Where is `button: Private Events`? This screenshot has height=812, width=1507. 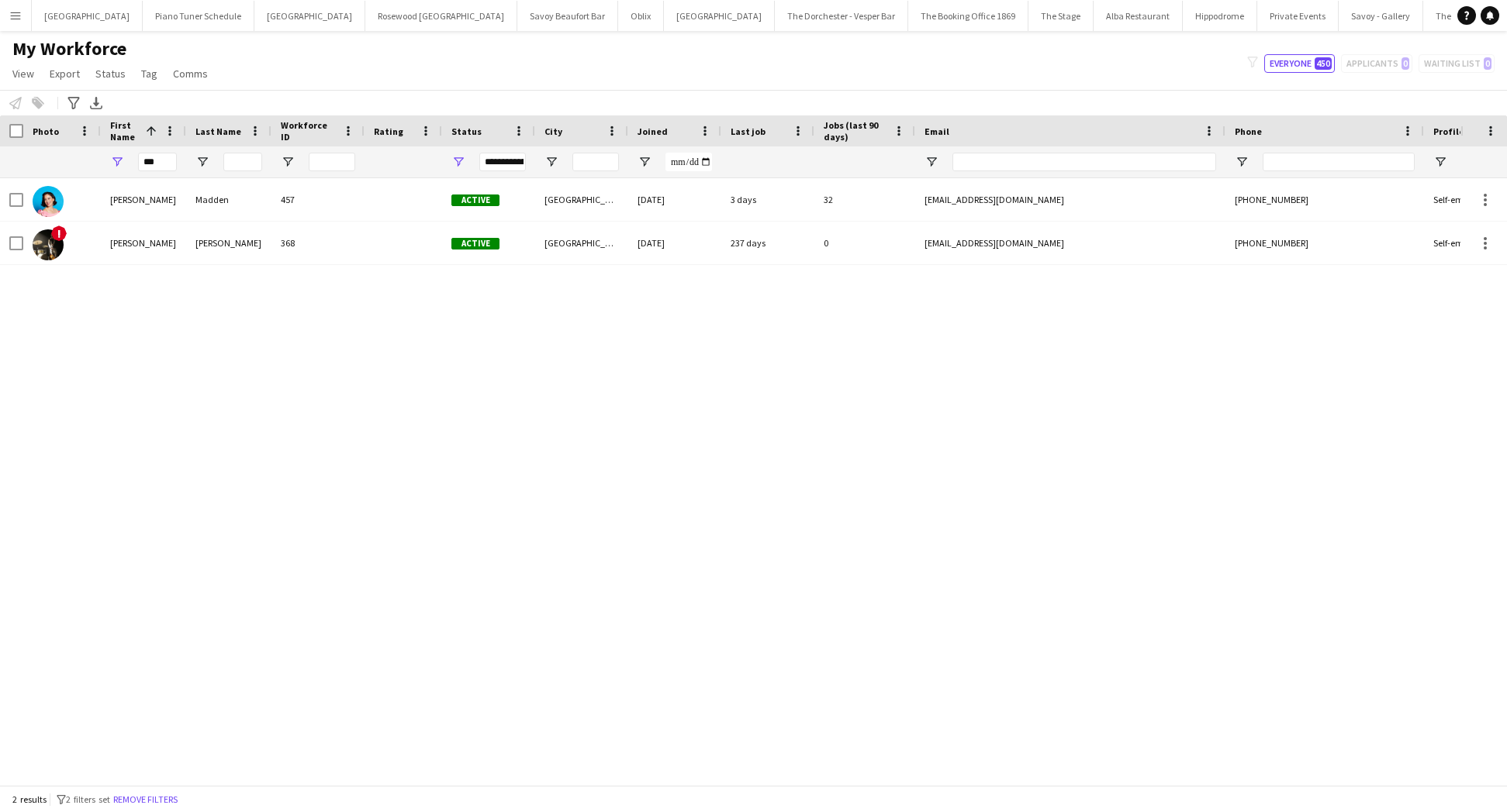 button: Private Events is located at coordinates (1297, 15).